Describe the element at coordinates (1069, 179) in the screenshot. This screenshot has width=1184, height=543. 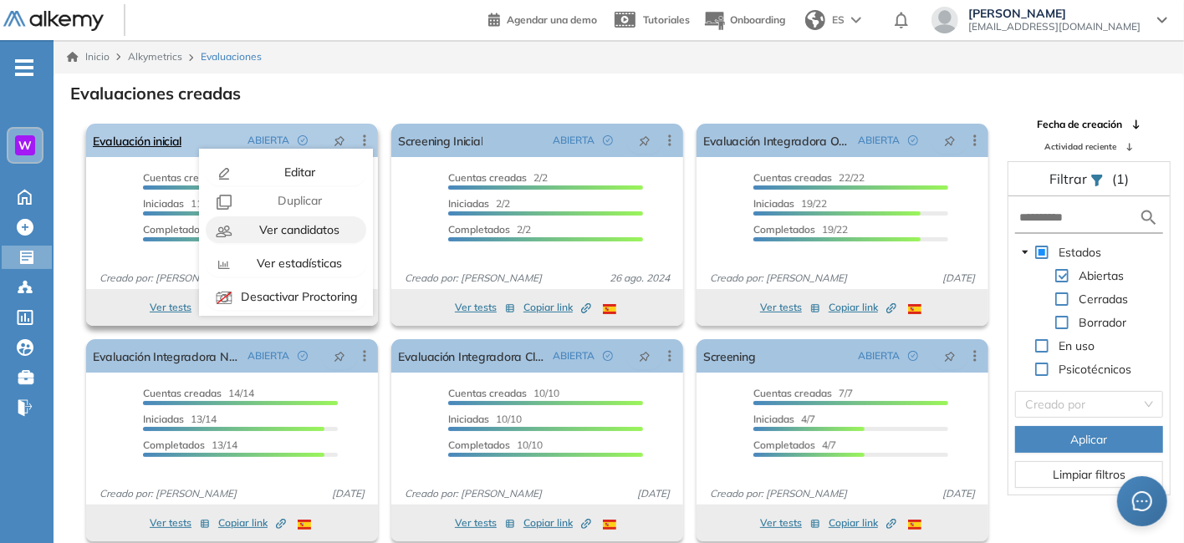
I see `span: Filtrar` at that location.